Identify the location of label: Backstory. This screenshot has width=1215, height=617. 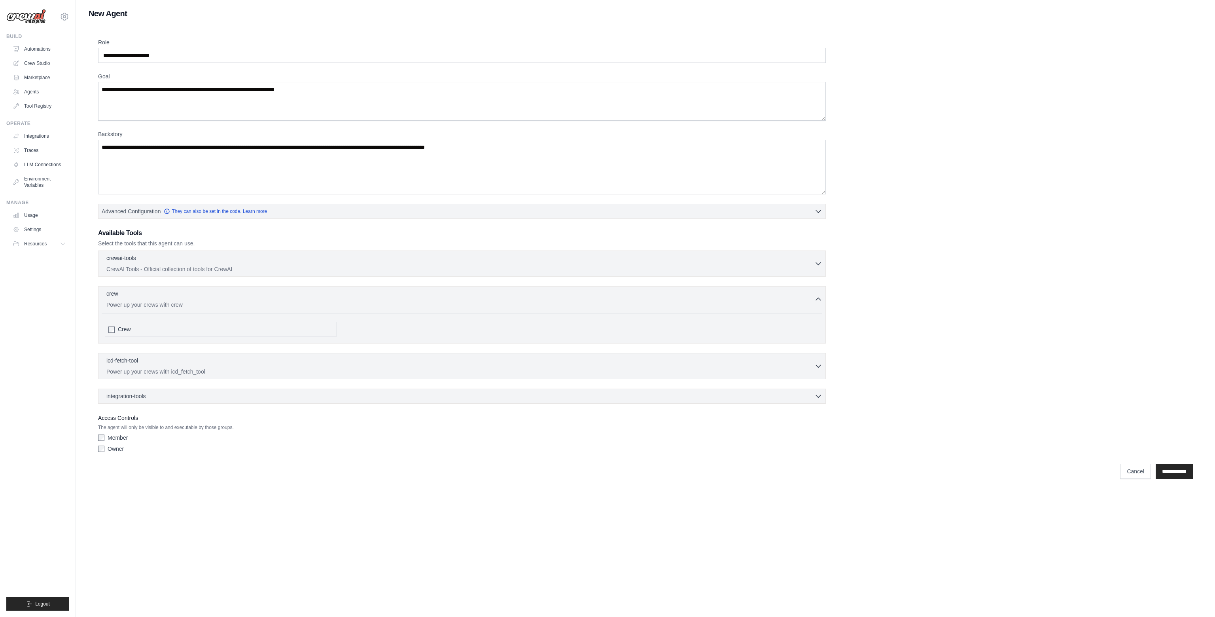
(462, 134).